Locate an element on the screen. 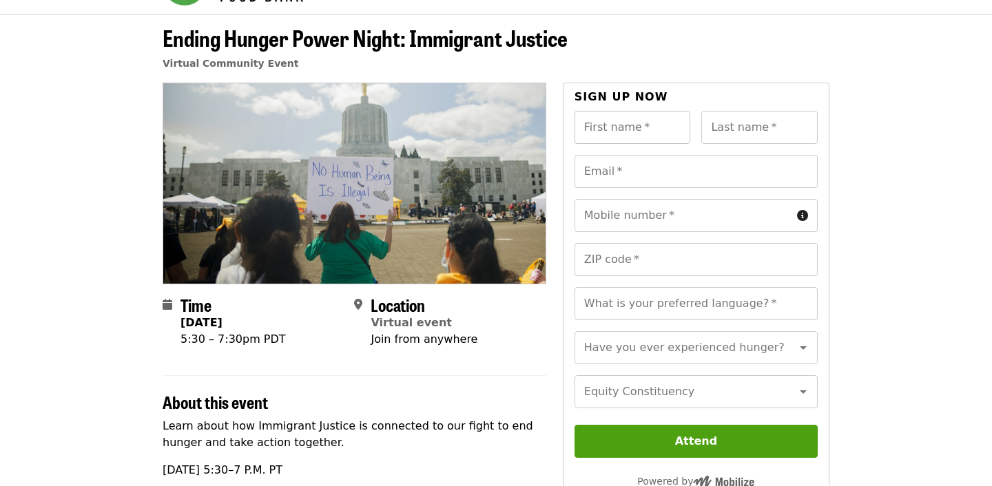  input: Last name is located at coordinates (759, 127).